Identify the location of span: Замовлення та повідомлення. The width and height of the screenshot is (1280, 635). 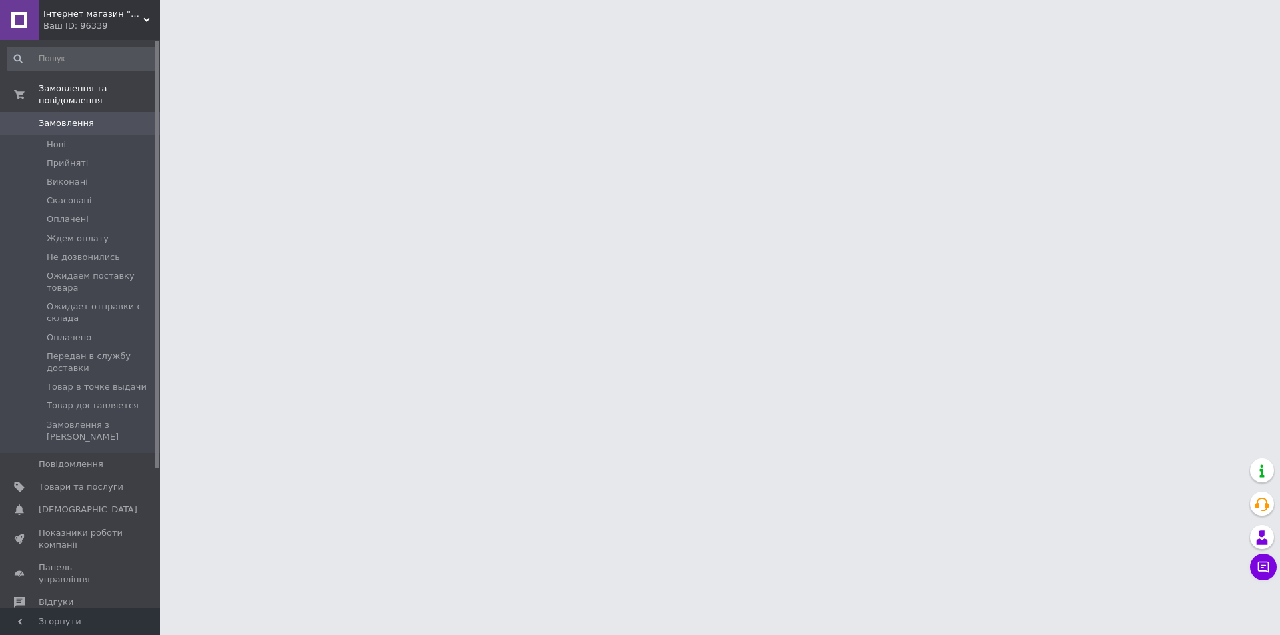
(99, 95).